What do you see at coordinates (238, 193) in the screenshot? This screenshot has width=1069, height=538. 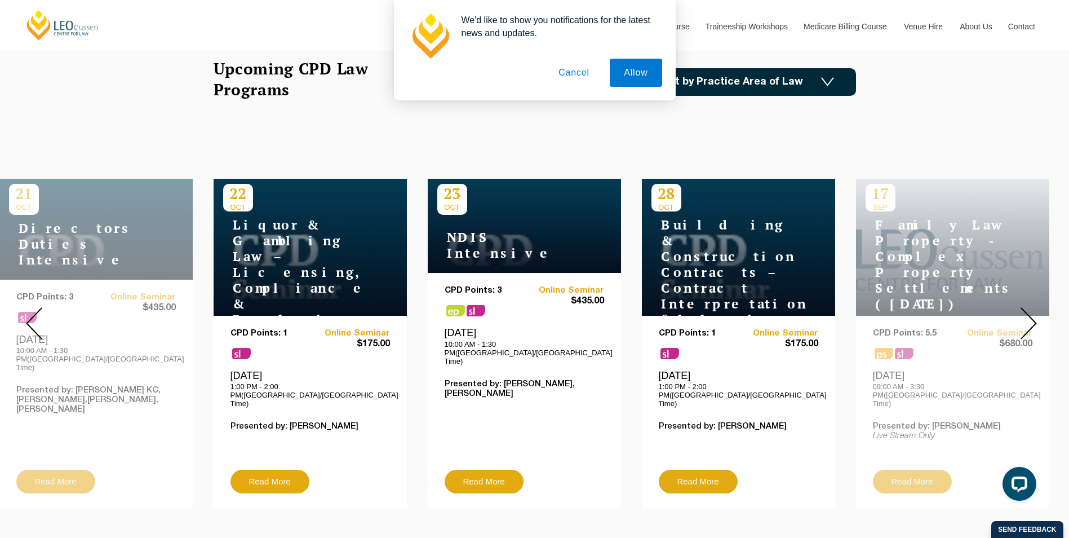 I see `p: 22` at bounding box center [238, 193].